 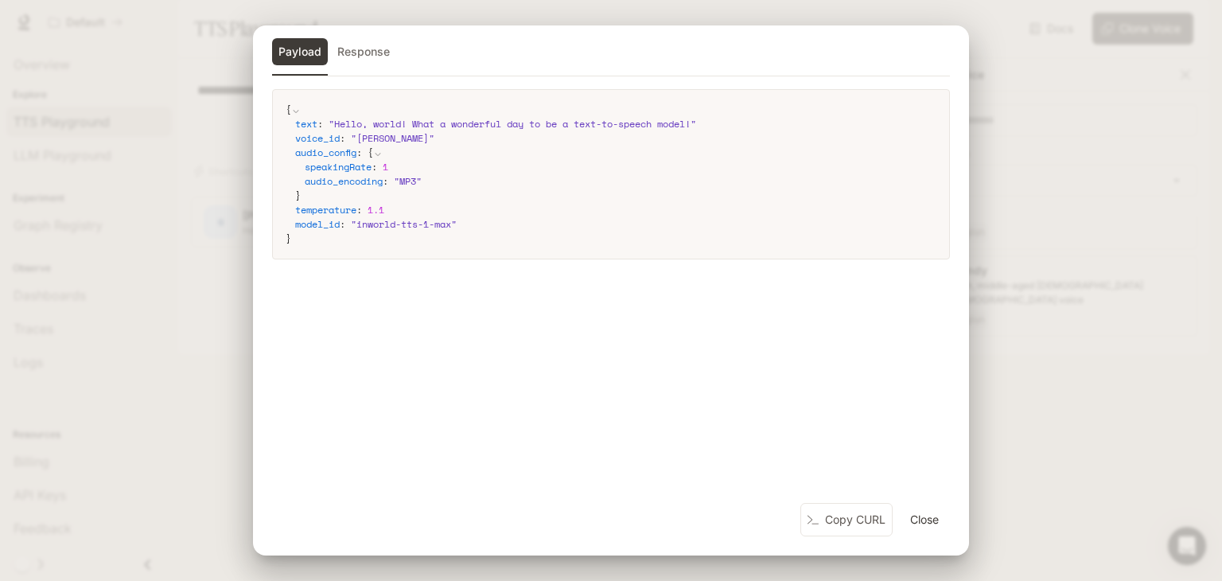 What do you see at coordinates (846, 519) in the screenshot?
I see `button: Copy CURL` at bounding box center [846, 519].